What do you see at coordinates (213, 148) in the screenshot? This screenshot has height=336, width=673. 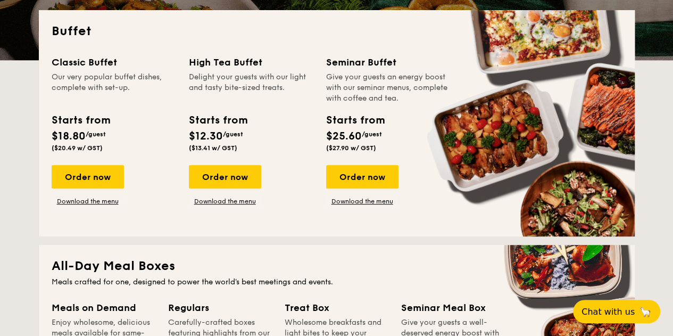 I see `span: ($13.41 w/ GST)` at bounding box center [213, 148].